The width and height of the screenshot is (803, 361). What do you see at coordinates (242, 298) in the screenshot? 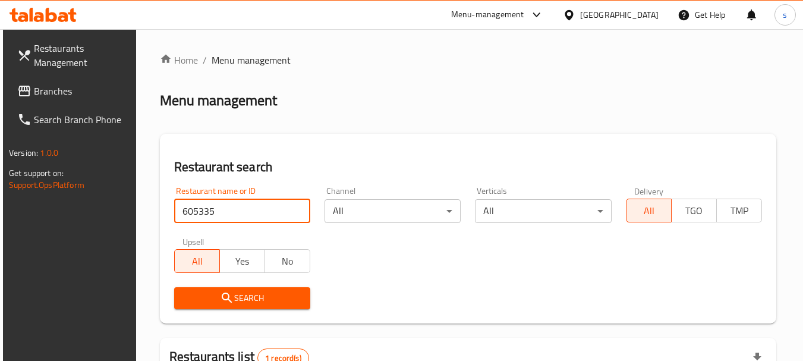
I see `button: Search` at bounding box center [242, 298].